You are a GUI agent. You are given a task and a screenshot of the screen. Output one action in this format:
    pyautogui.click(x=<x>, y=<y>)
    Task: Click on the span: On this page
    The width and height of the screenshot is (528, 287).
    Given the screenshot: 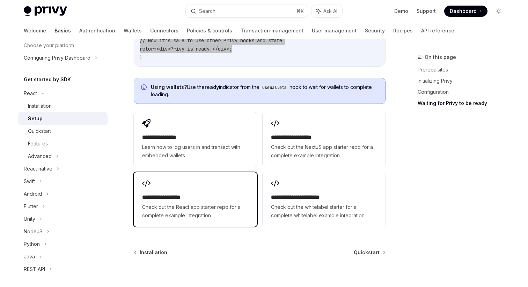 What is the action you would take?
    pyautogui.click(x=440, y=57)
    